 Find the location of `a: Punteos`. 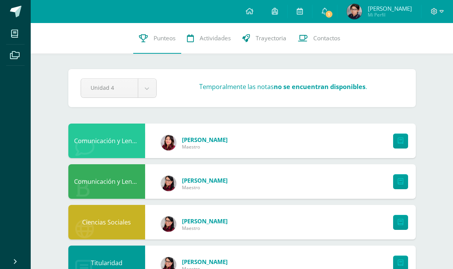

a: Punteos is located at coordinates (157, 38).